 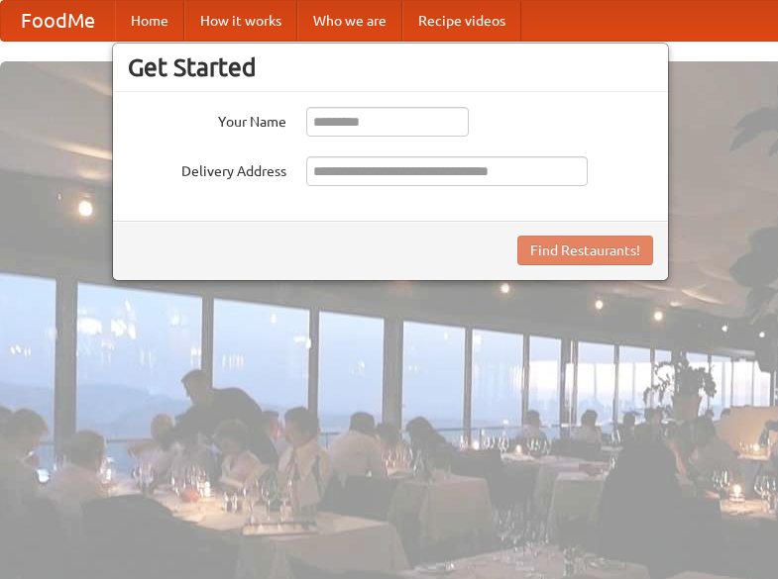 I want to click on a: Recipe videos, so click(x=462, y=21).